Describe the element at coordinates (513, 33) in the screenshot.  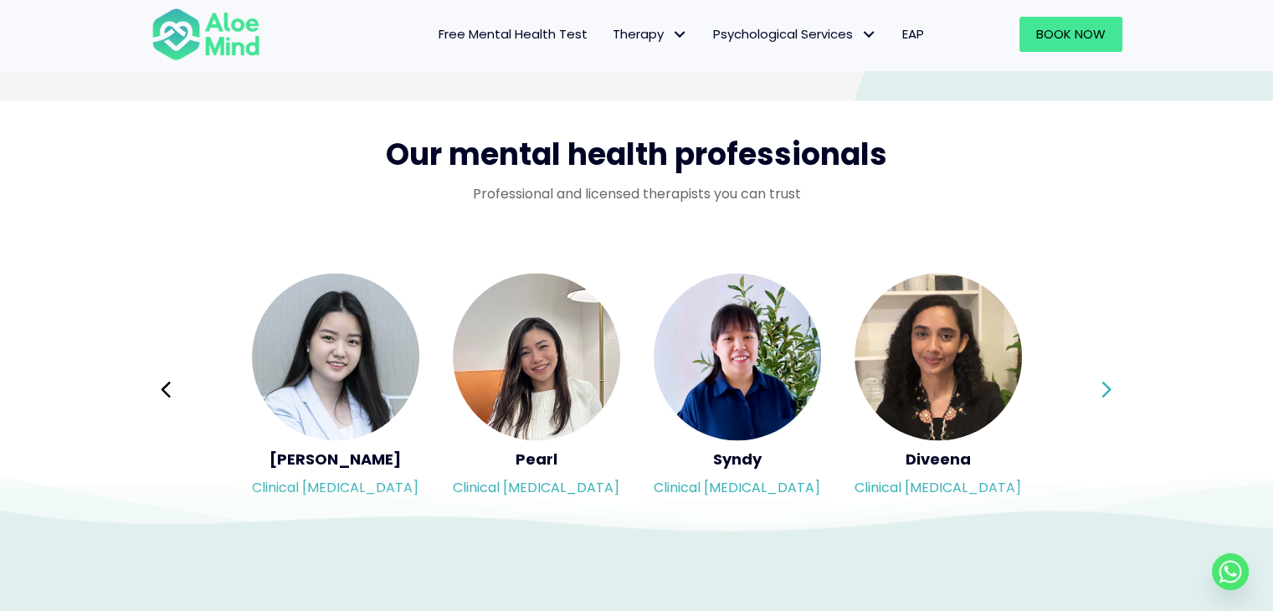
I see `span: Free Mental Health Test` at that location.